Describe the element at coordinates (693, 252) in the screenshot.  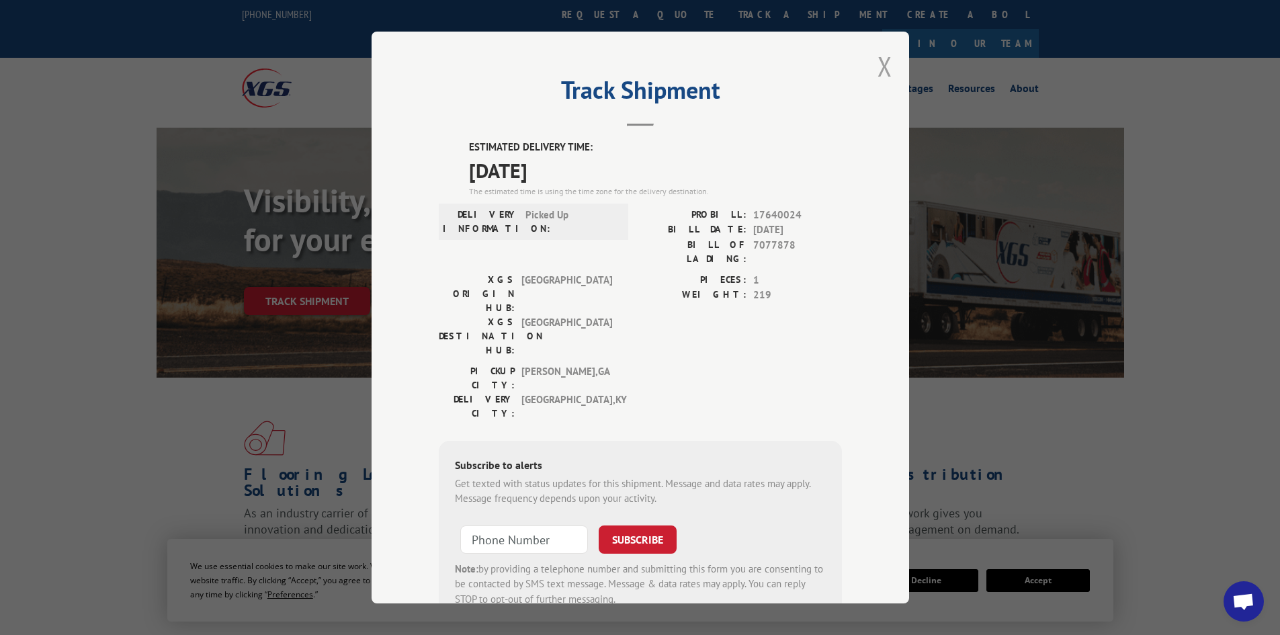
I see `label: BILL OF LADING:` at that location.